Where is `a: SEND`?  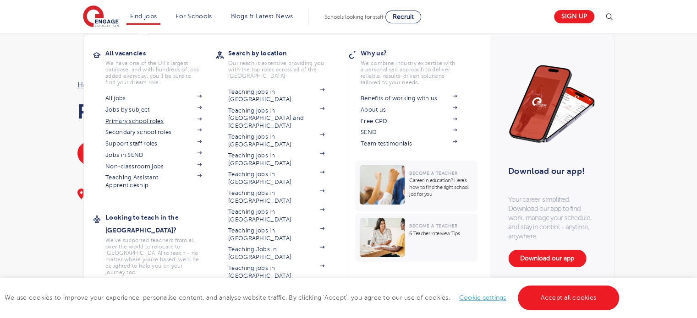
a: SEND is located at coordinates (409, 132).